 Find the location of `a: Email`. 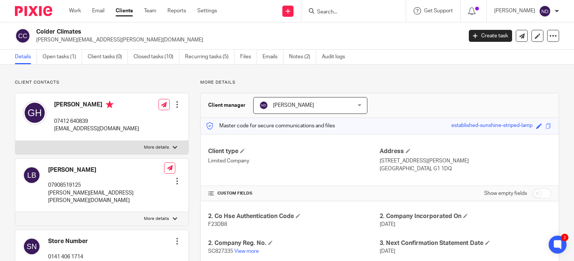

a: Email is located at coordinates (98, 11).